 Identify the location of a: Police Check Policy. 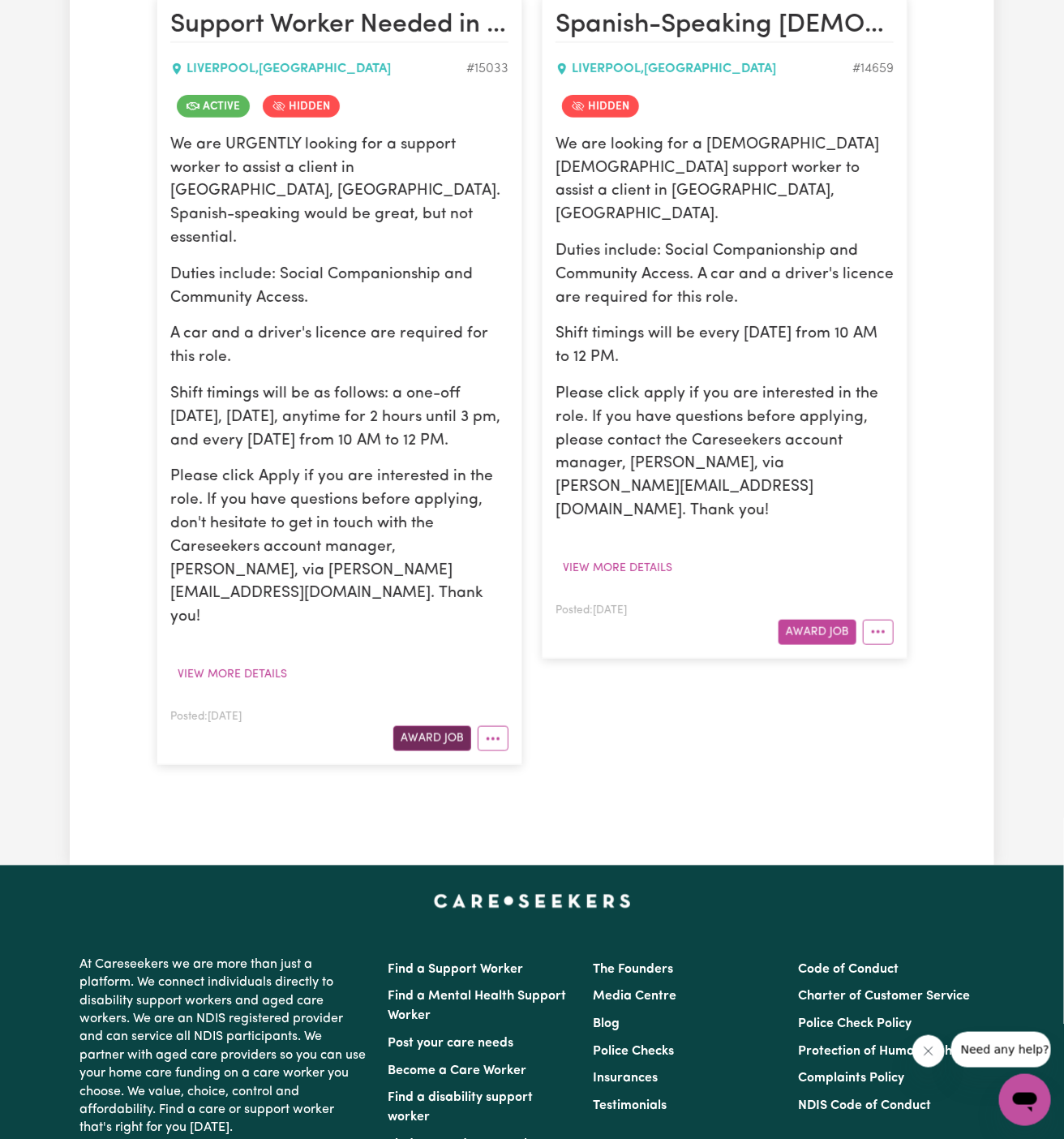
(856, 1025).